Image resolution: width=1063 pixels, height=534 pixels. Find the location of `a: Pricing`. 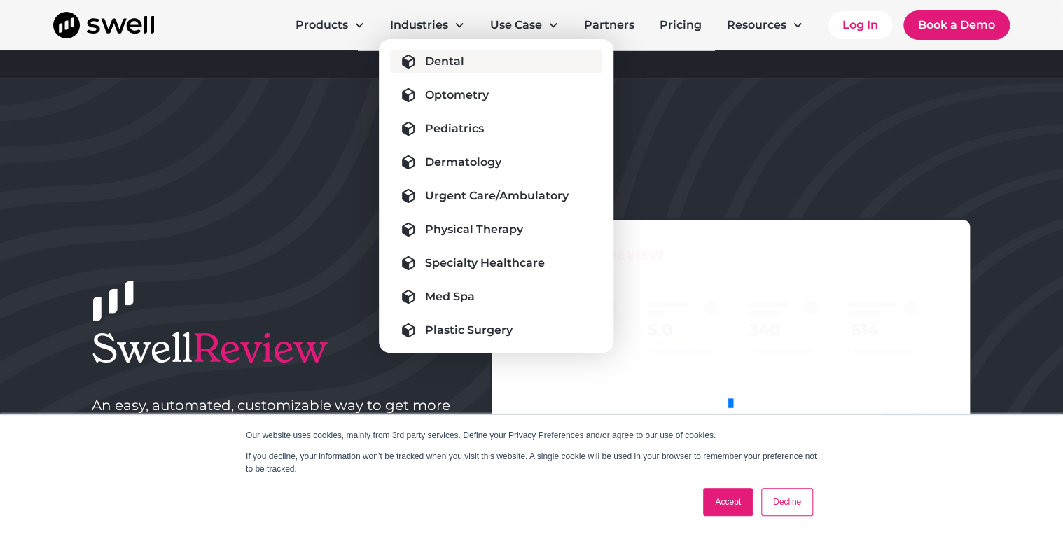

a: Pricing is located at coordinates (681, 25).